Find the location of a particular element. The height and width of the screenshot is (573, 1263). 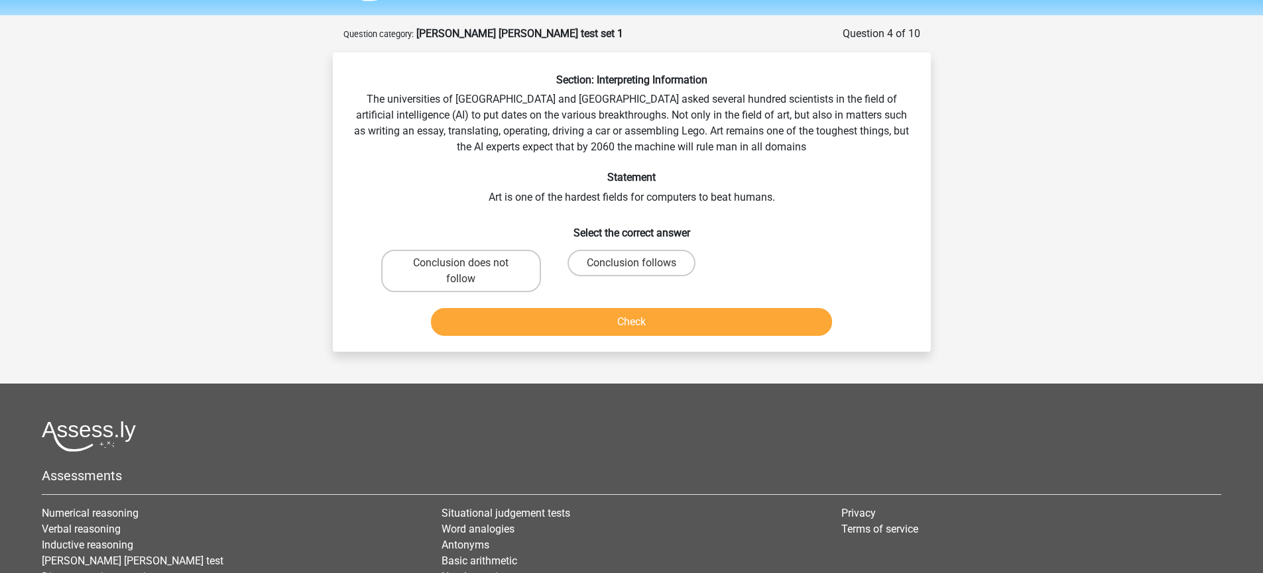

a: Privacy is located at coordinates (858, 513).